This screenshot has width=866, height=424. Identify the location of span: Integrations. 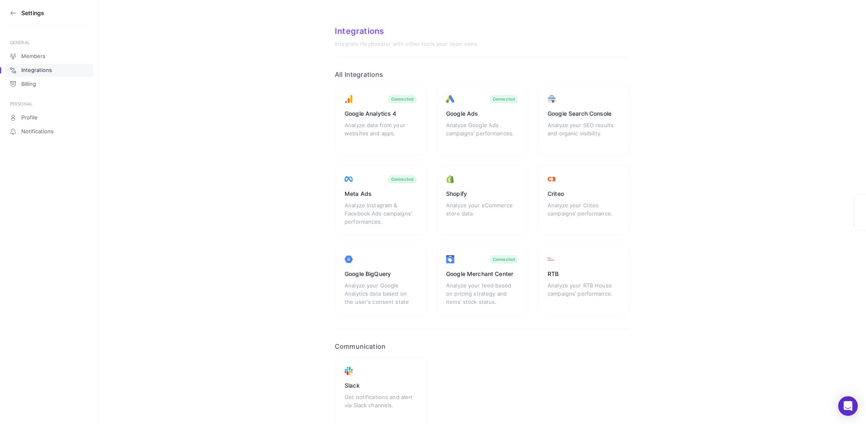
(36, 70).